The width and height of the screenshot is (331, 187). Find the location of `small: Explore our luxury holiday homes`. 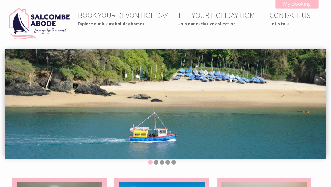

small: Explore our luxury holiday homes is located at coordinates (123, 24).